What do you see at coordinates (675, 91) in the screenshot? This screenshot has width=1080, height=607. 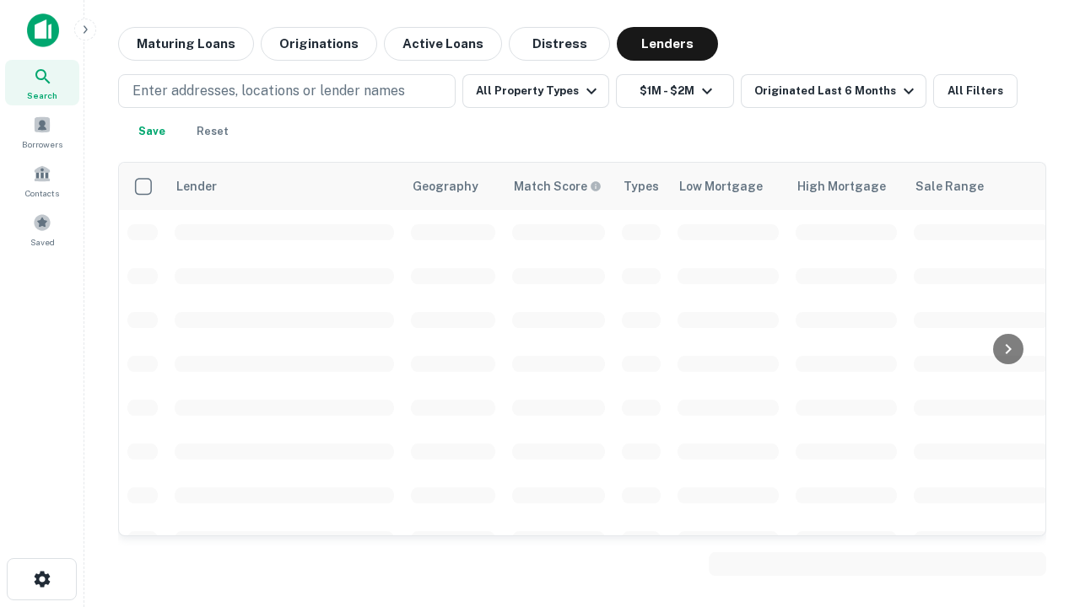 I see `button: $1M - $2M` at bounding box center [675, 91].